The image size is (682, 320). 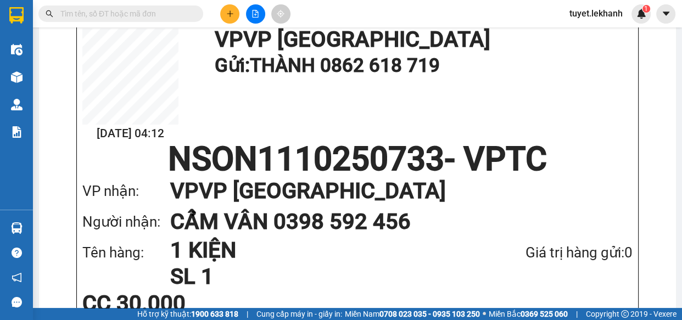 I want to click on h1: Gửi: THÀNH 0862 618 719, so click(x=420, y=65).